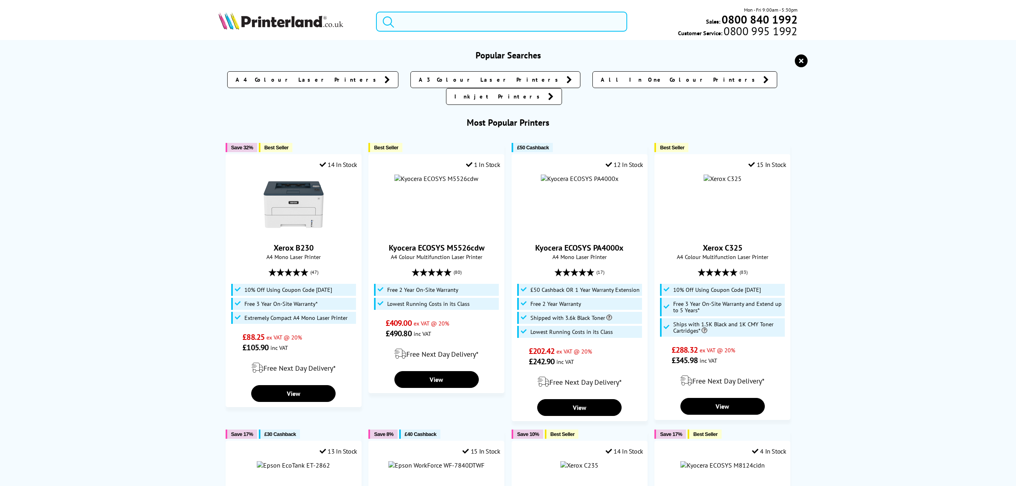 The height and width of the screenshot is (486, 1016). I want to click on span: Mon - Fri 9:00am - 5:30pm, so click(771, 10).